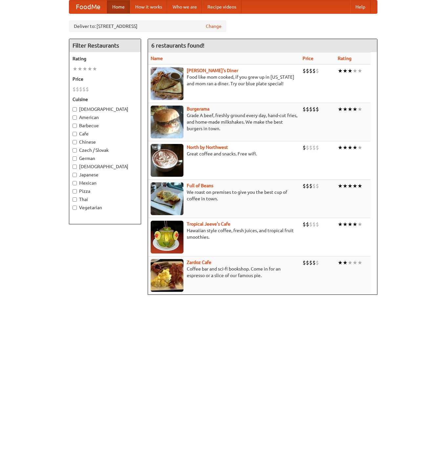  Describe the element at coordinates (198, 109) in the screenshot. I see `a: Burgerama` at that location.